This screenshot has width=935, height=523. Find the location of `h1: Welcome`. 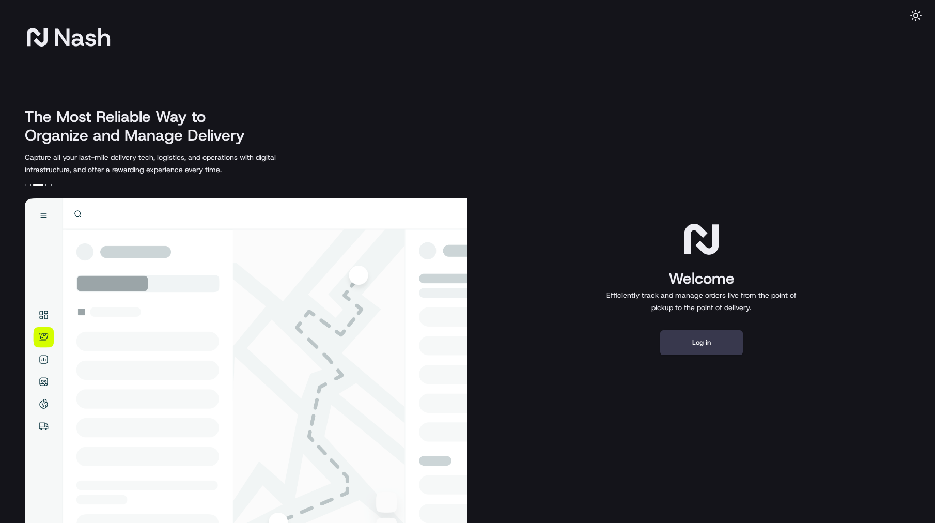

h1: Welcome is located at coordinates (701, 278).